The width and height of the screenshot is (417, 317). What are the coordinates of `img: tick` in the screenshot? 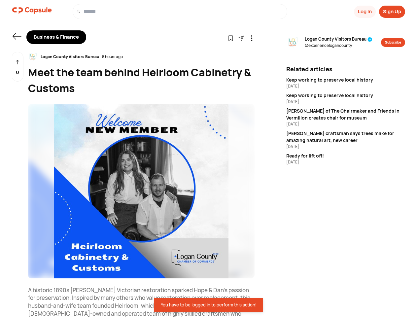 It's located at (370, 39).